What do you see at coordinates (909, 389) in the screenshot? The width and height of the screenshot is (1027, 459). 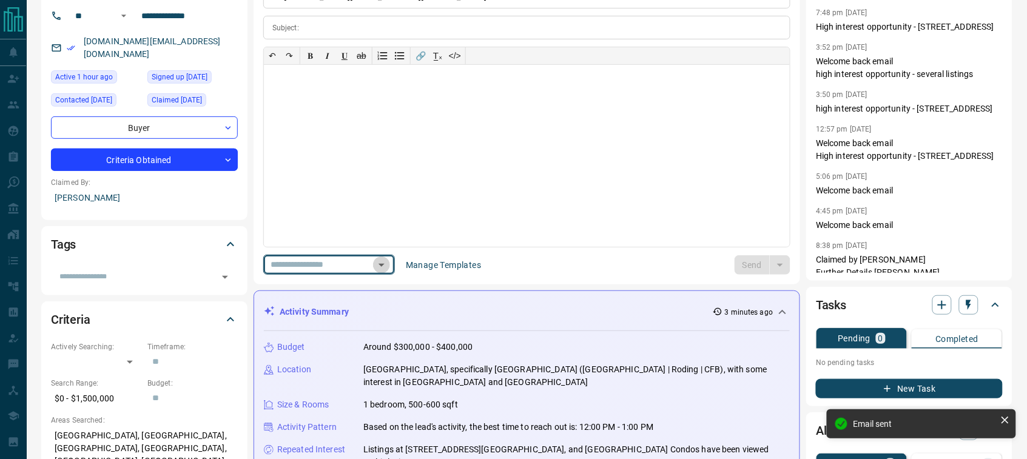 I see `button: New Task` at bounding box center [909, 389].